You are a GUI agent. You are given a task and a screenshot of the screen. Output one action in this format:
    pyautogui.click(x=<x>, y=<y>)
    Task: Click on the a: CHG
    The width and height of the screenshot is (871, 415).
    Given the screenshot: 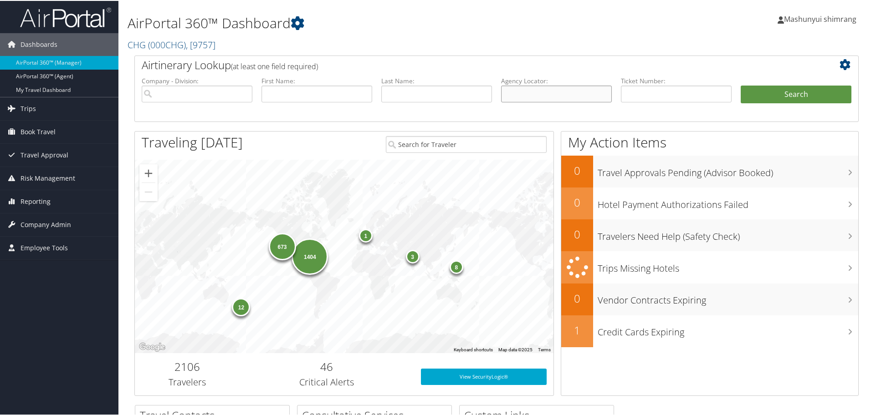 What is the action you would take?
    pyautogui.click(x=171, y=44)
    